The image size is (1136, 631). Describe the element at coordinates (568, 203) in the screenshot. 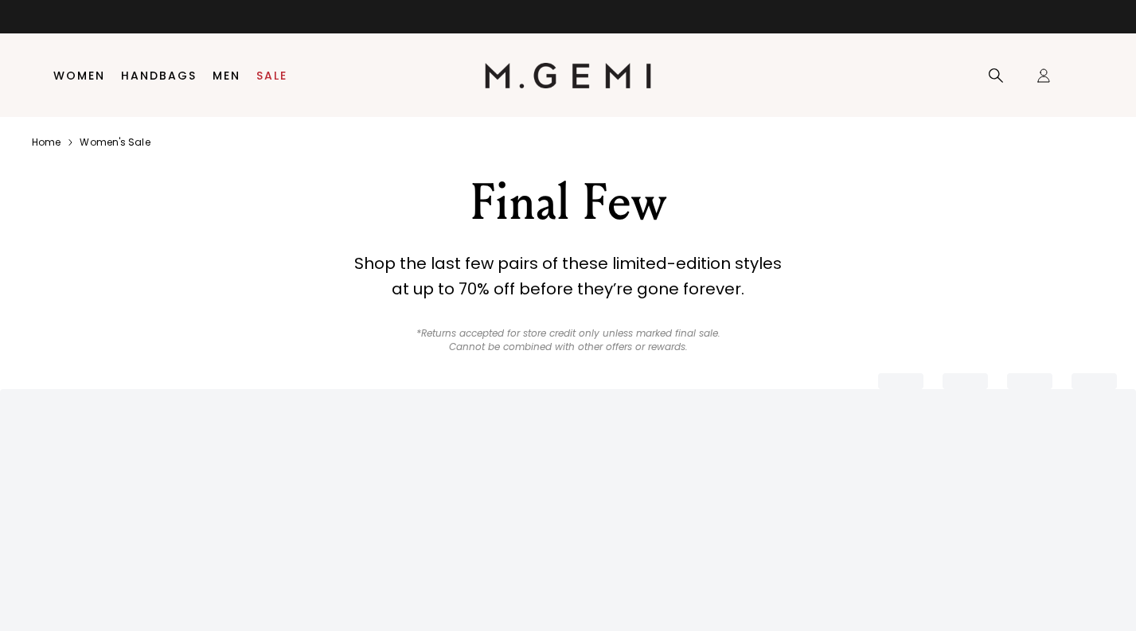

I see `div: Final Few` at that location.